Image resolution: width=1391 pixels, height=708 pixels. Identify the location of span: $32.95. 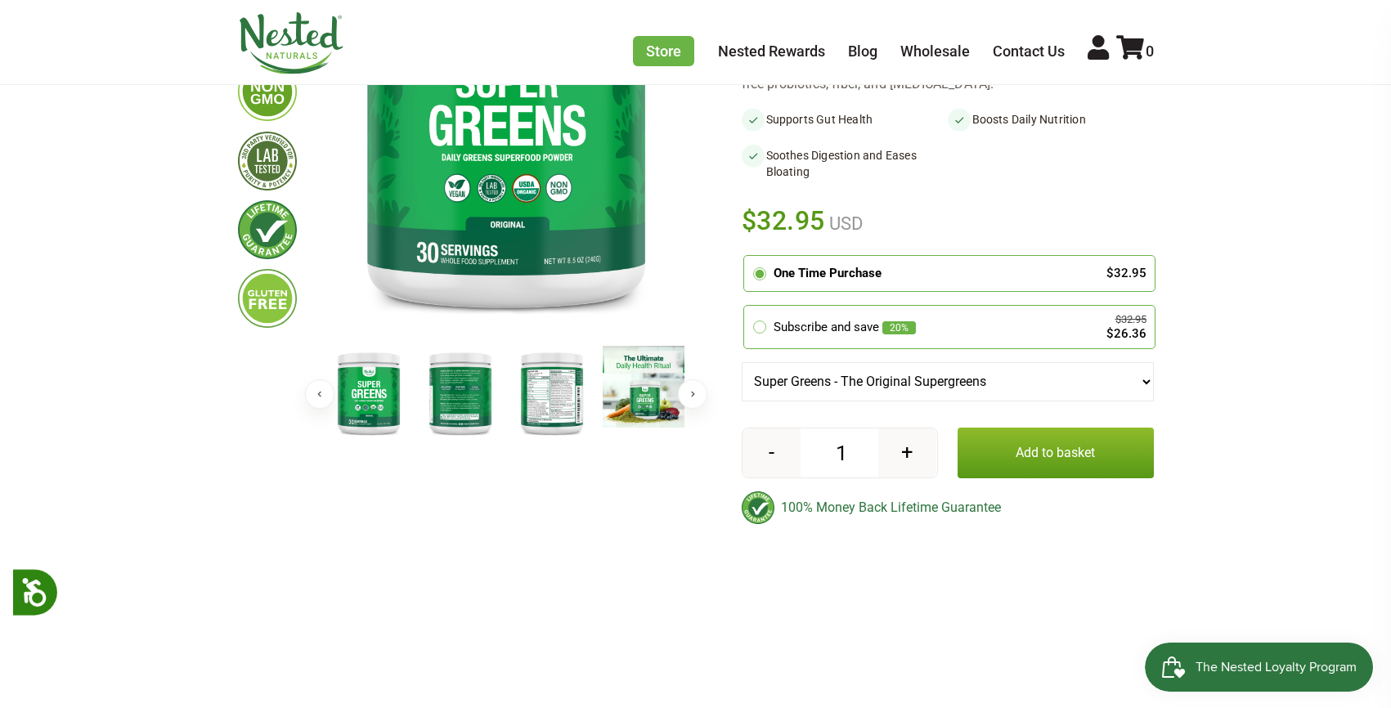
(784, 221).